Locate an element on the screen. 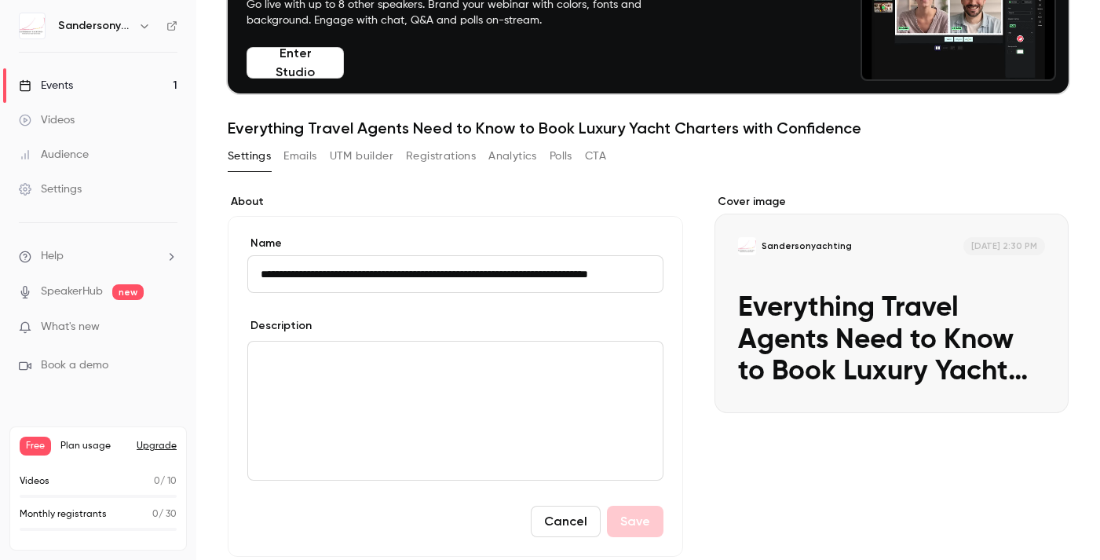 This screenshot has width=1100, height=560. span: What's new is located at coordinates (70, 327).